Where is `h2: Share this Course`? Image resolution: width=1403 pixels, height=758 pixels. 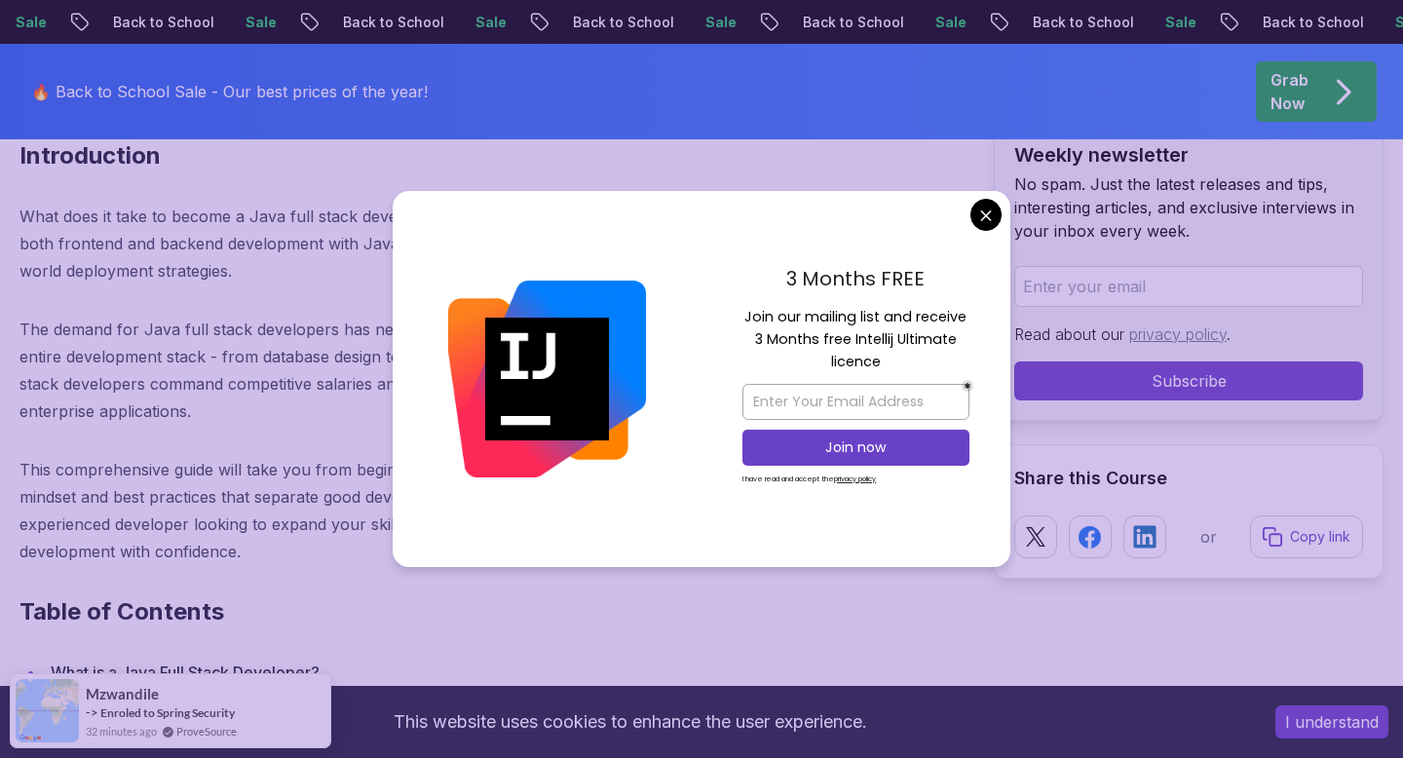
h2: Share this Course is located at coordinates (1189, 478).